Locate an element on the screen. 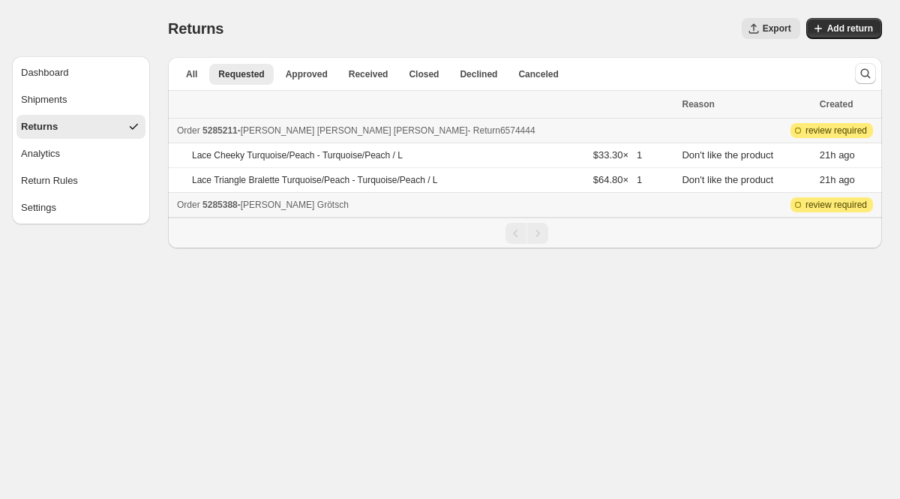 The width and height of the screenshot is (900, 499). p: Lace Triangle Bralette Turquoise/Peach - Turquoise/Peach / L is located at coordinates (315, 180).